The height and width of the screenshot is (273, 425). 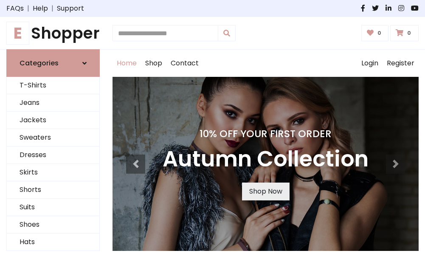 What do you see at coordinates (369, 63) in the screenshot?
I see `a: Login` at bounding box center [369, 63].